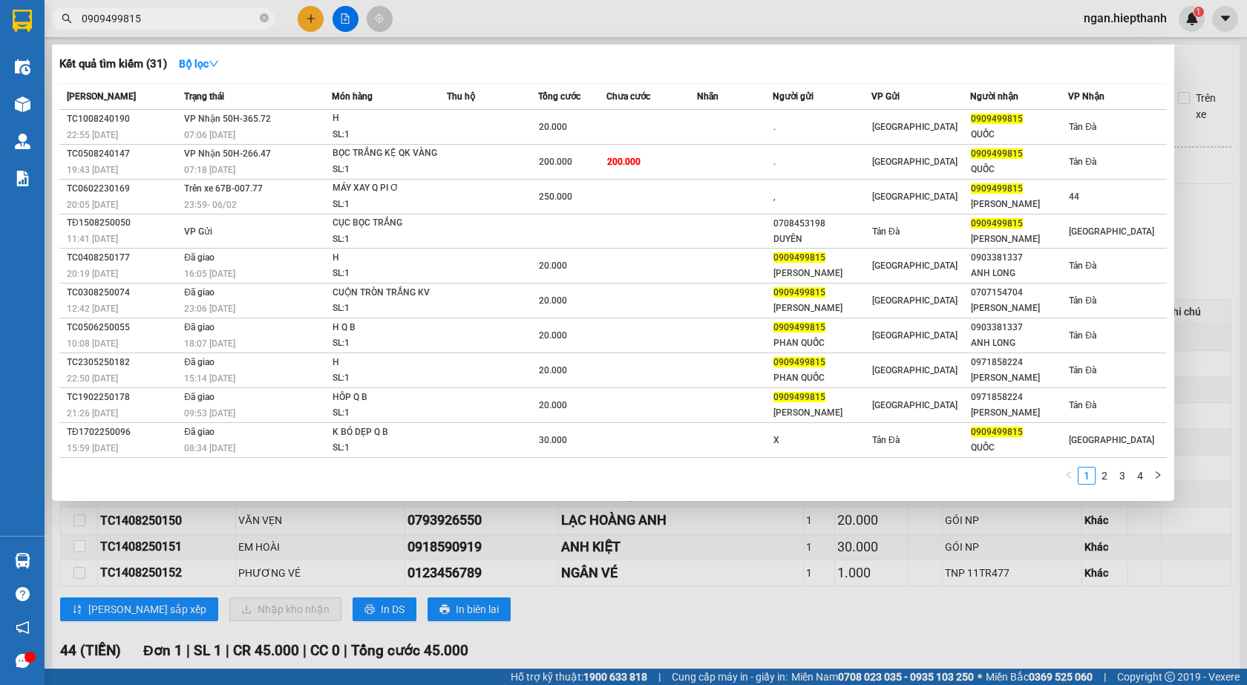  I want to click on span: 23:59 - 06/02, so click(210, 205).